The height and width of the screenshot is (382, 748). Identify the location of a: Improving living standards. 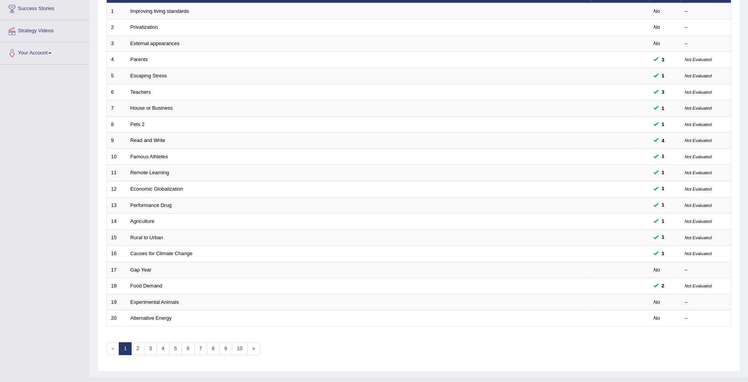
(160, 11).